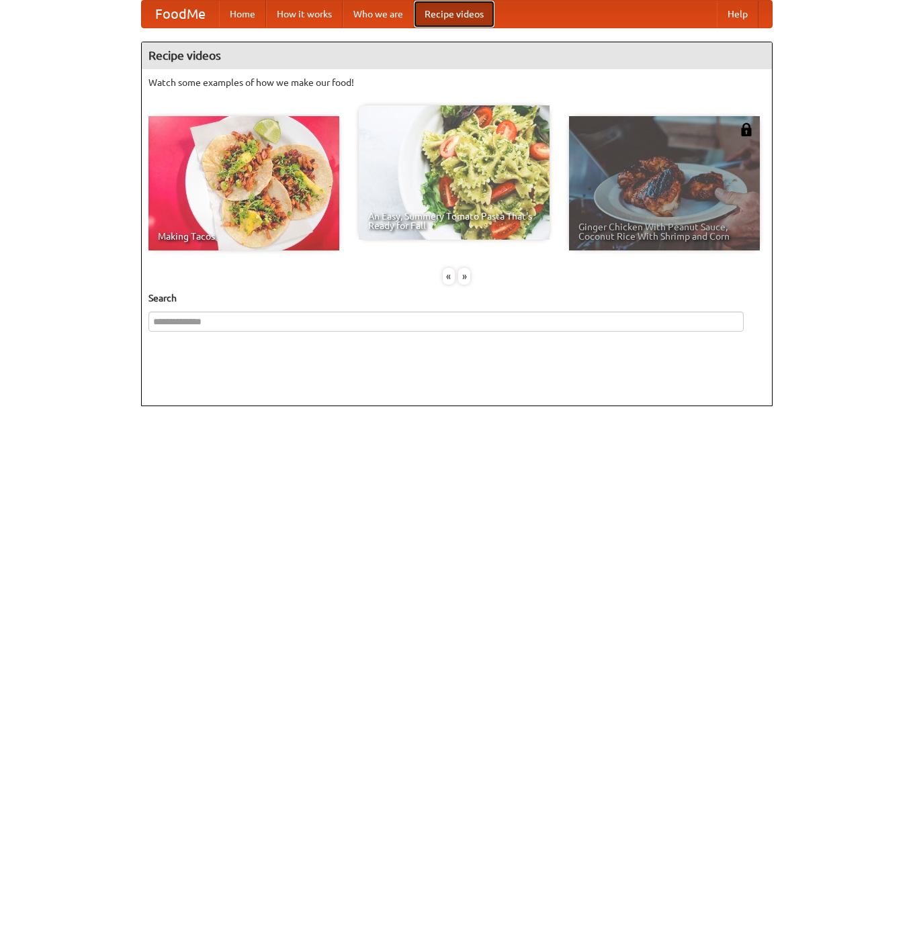 Image resolution: width=913 pixels, height=950 pixels. What do you see at coordinates (242, 14) in the screenshot?
I see `a: Home` at bounding box center [242, 14].